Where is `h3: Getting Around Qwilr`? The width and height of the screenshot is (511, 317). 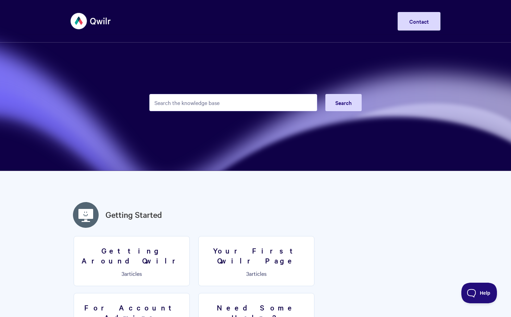
h3: Getting Around Qwilr is located at coordinates (132, 255).